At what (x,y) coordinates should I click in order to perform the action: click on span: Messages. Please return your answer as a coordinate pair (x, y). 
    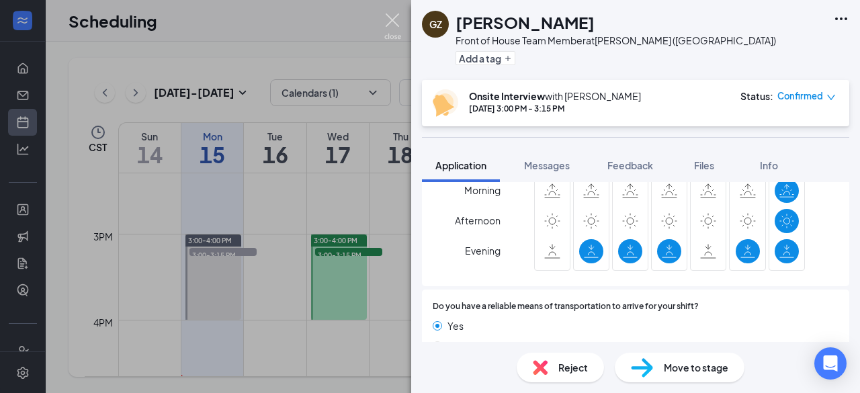
    Looking at the image, I should click on (547, 165).